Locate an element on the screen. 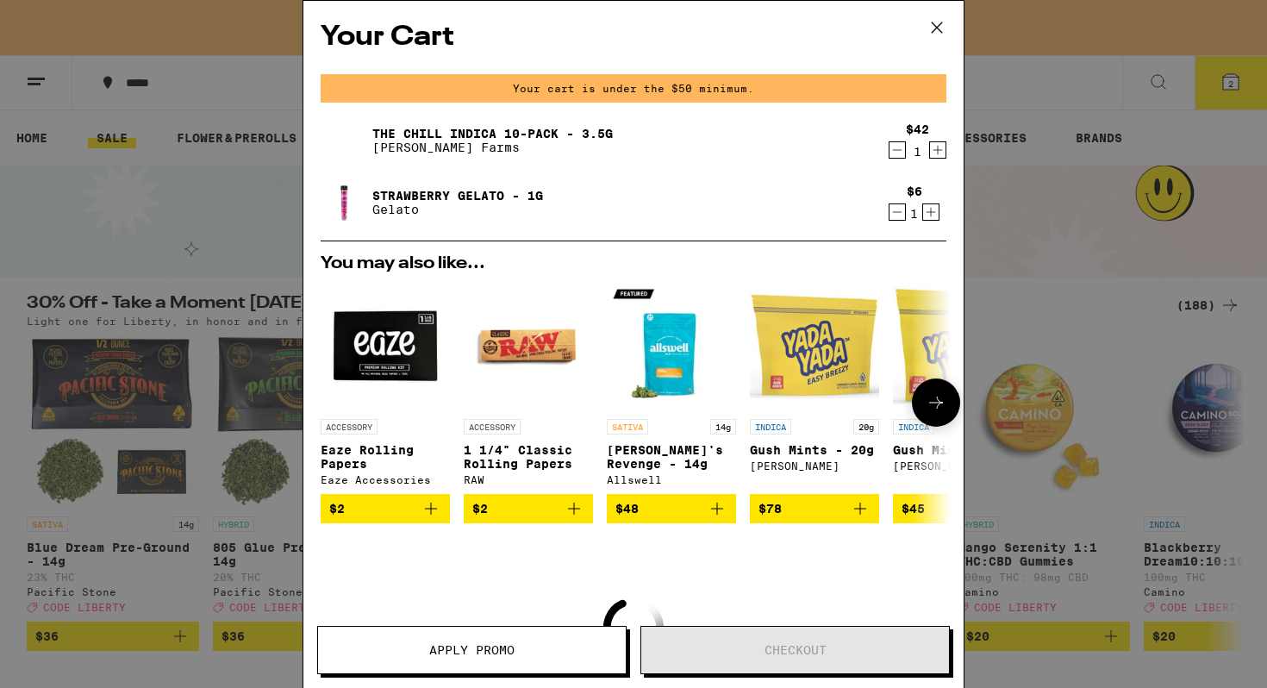 The width and height of the screenshot is (1267, 688). img: RAW - 1 1/4" Classic Rolling Papers is located at coordinates (528, 346).